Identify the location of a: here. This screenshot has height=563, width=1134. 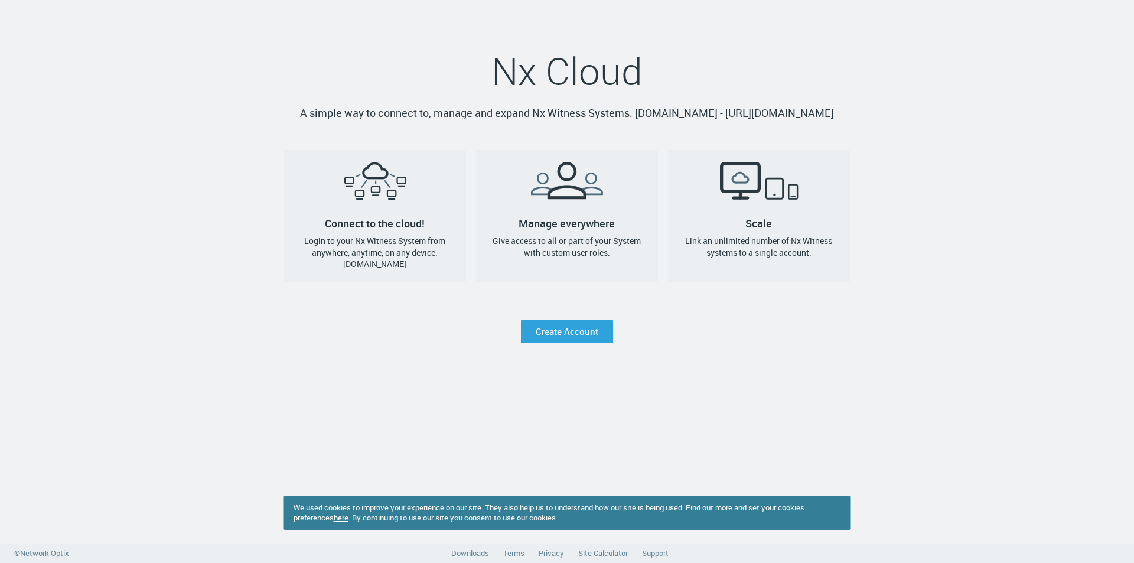
(341, 517).